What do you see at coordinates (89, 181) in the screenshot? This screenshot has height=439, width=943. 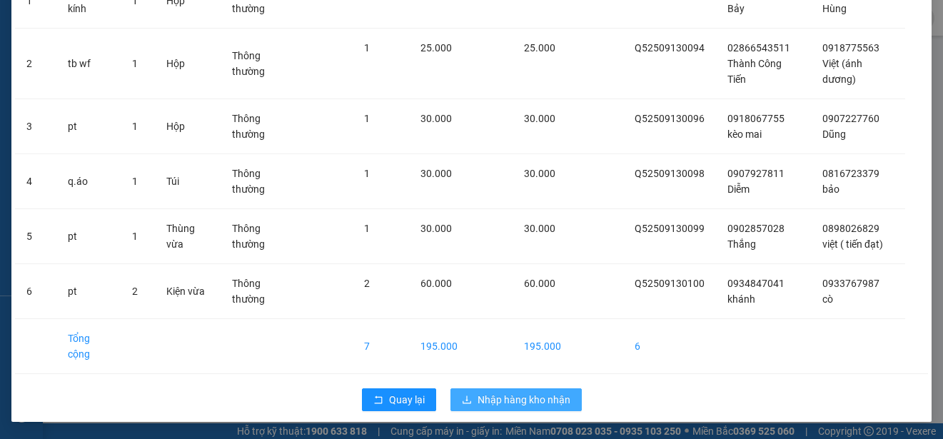 I see `td: q.áo` at bounding box center [89, 181].